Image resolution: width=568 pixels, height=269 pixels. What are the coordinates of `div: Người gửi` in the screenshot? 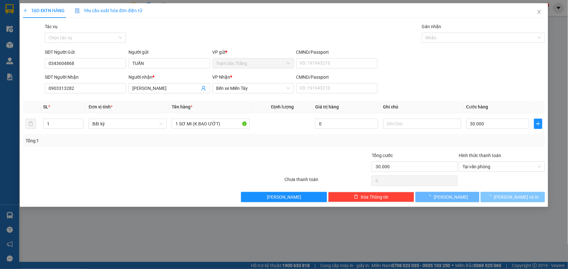 It's located at (169, 52).